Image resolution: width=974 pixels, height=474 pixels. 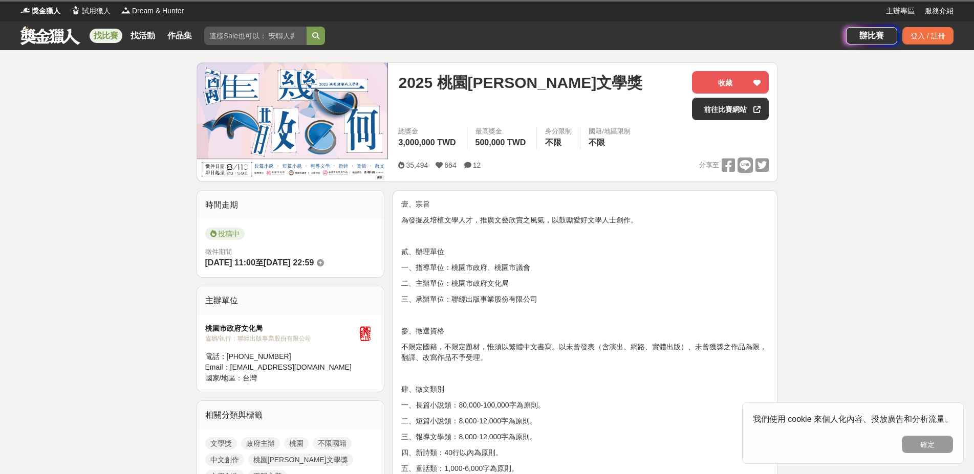 I want to click on span: 最高獎金, so click(x=502, y=132).